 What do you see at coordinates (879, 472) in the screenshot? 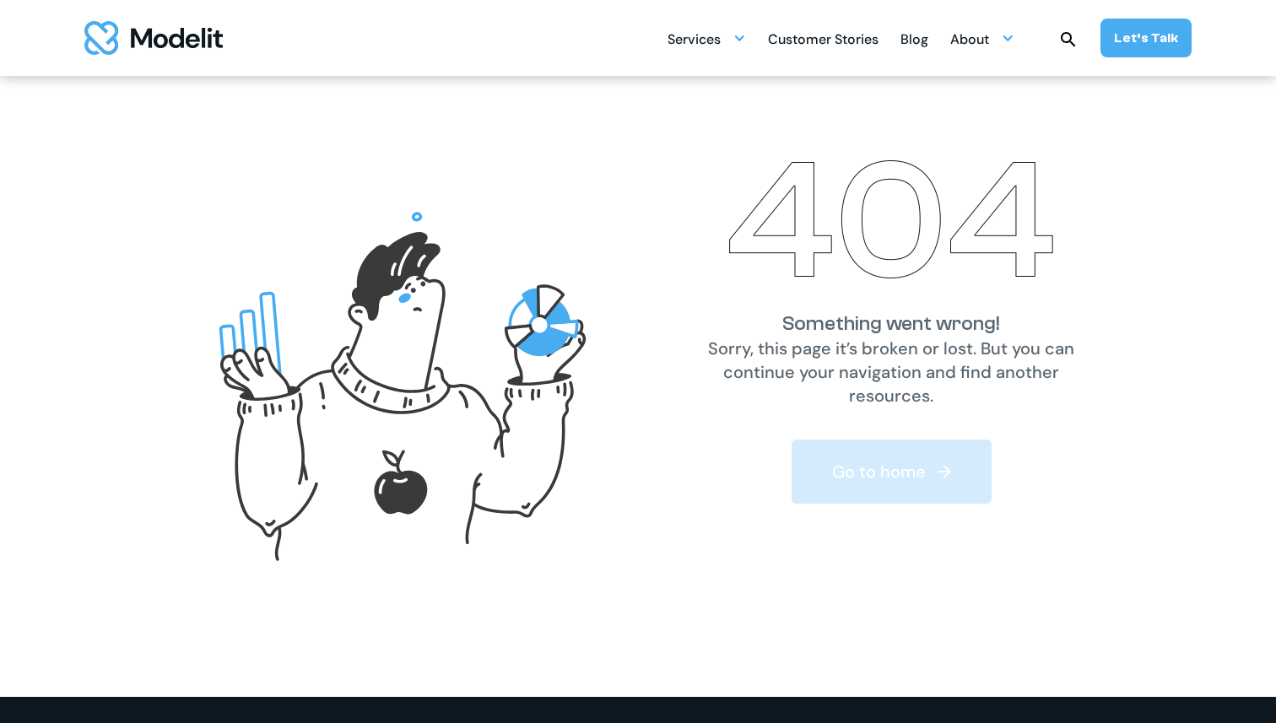
I see `div: Go to home` at bounding box center [879, 472].